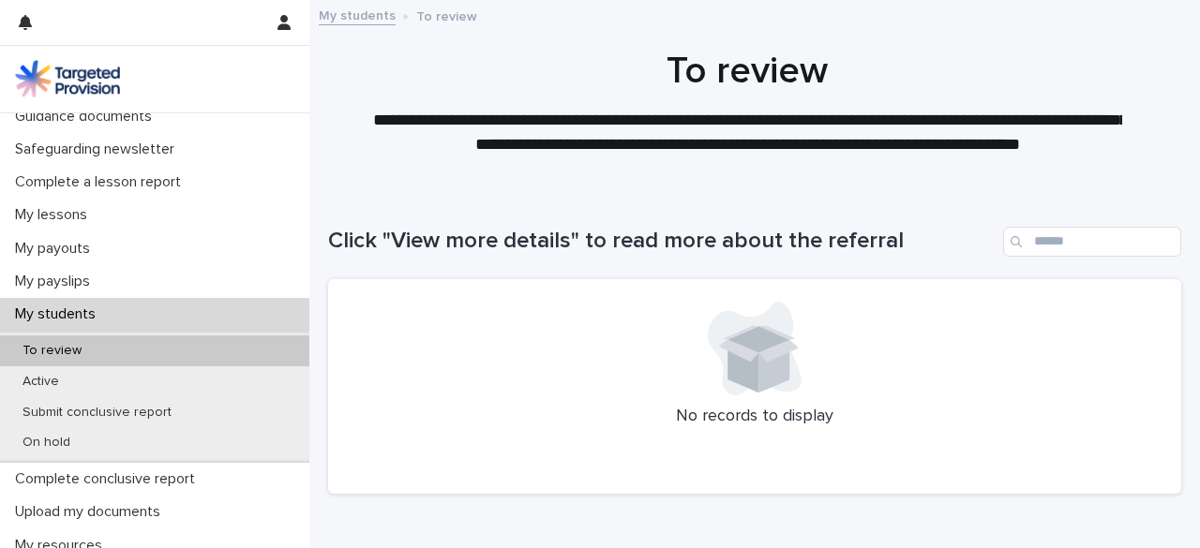 Image resolution: width=1200 pixels, height=548 pixels. Describe the element at coordinates (98, 149) in the screenshot. I see `p: Safeguarding newsletter` at that location.